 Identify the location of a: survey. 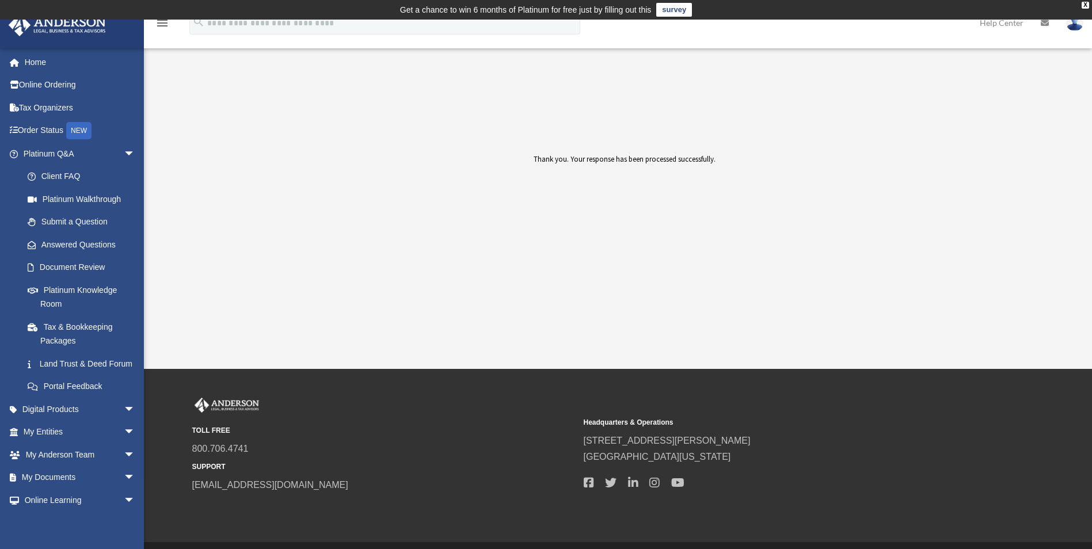
(674, 10).